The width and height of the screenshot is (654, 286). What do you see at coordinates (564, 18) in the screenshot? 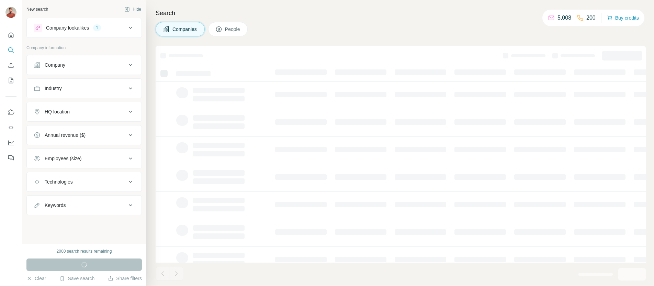
I see `p: 5,008` at bounding box center [564, 18].